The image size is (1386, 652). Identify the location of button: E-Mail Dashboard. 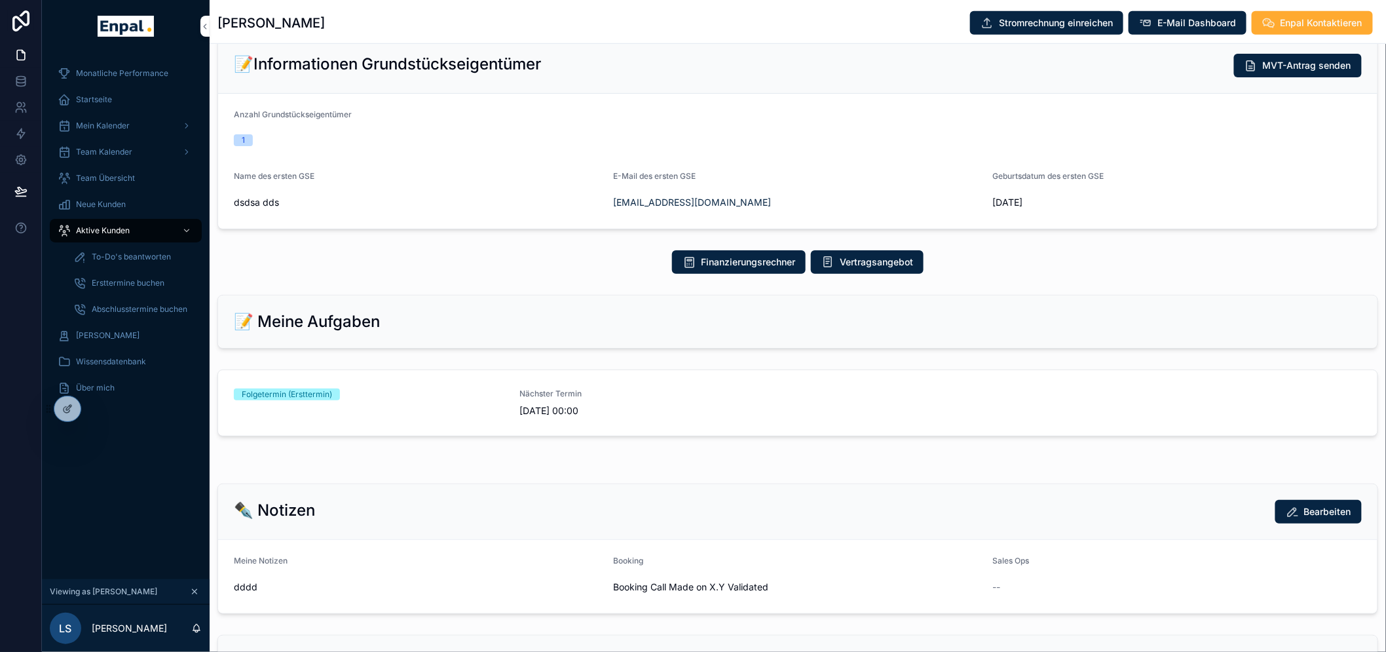
(1188, 23).